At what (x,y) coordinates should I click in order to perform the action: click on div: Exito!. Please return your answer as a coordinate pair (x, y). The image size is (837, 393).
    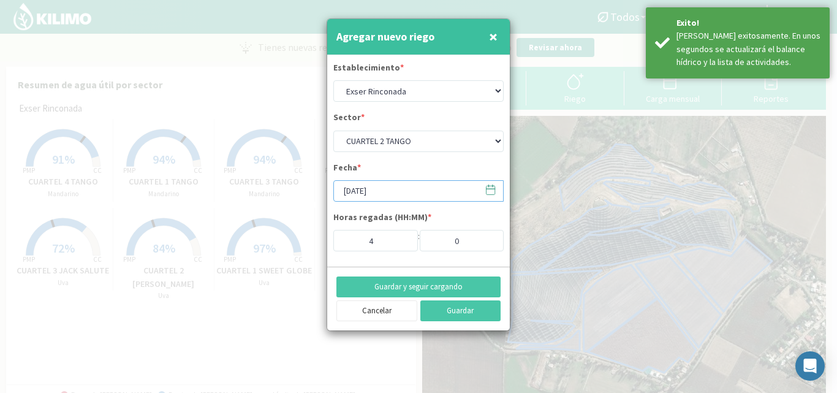
    Looking at the image, I should click on (748, 23).